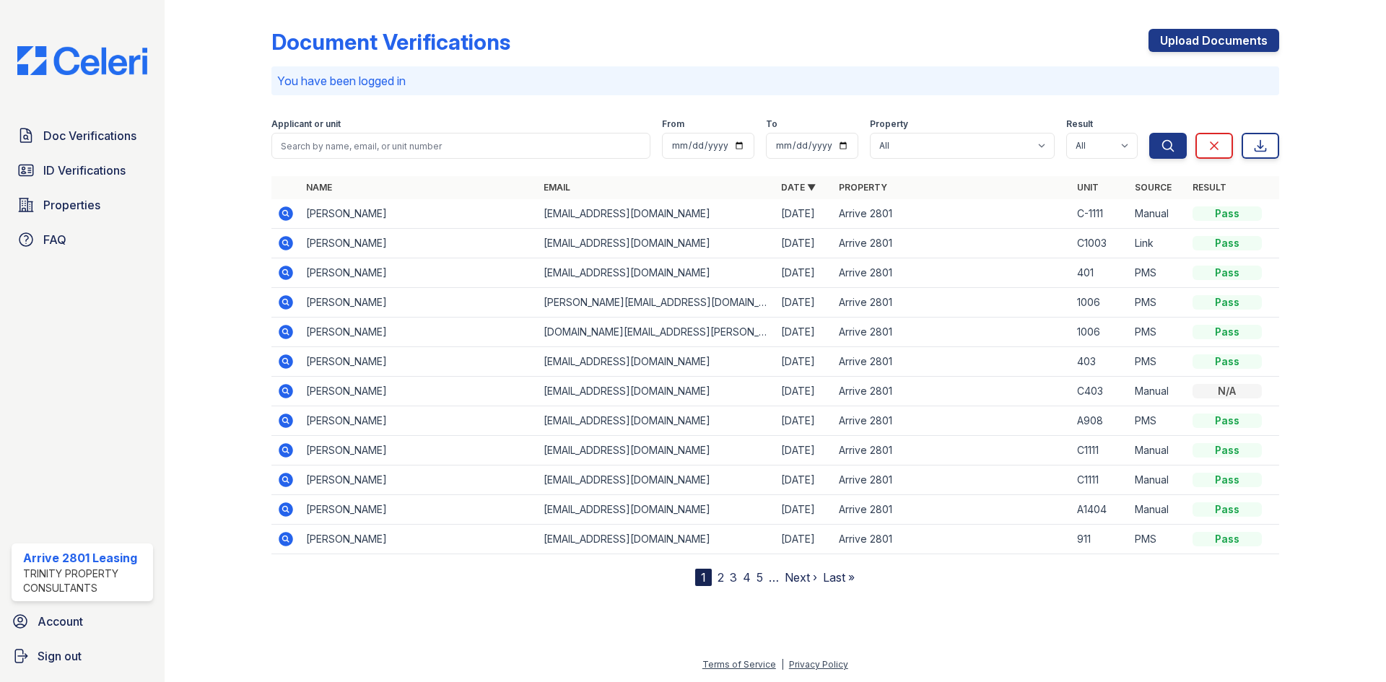 The height and width of the screenshot is (682, 1386). I want to click on label: To, so click(771, 124).